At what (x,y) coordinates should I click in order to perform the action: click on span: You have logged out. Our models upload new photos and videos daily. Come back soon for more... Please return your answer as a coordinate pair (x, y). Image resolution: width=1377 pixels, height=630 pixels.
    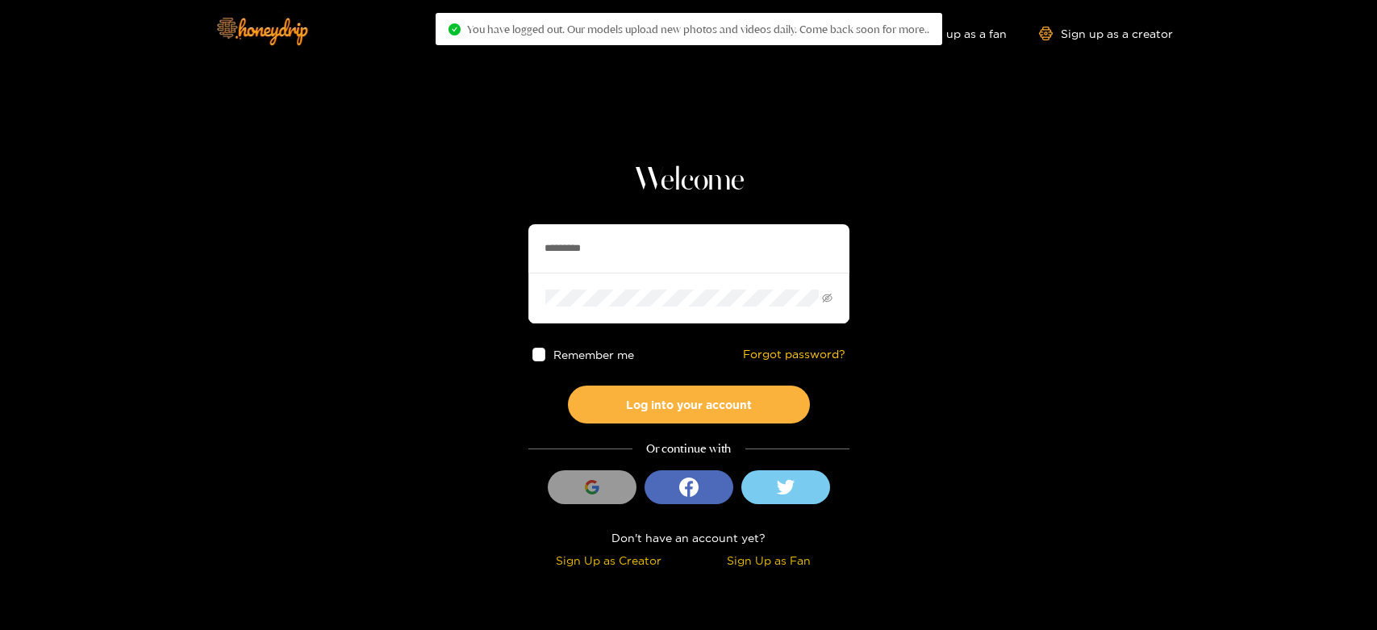
    Looking at the image, I should click on (698, 29).